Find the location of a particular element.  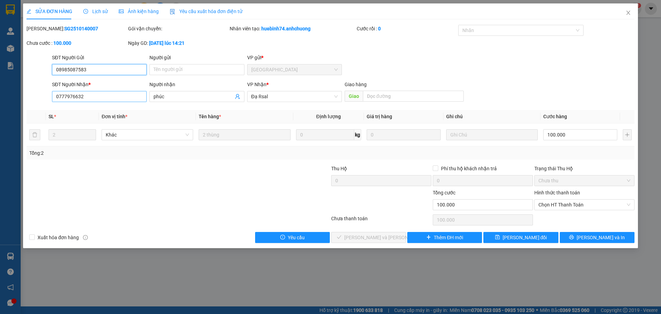

span: exclamation-circle is located at coordinates (283, 237).